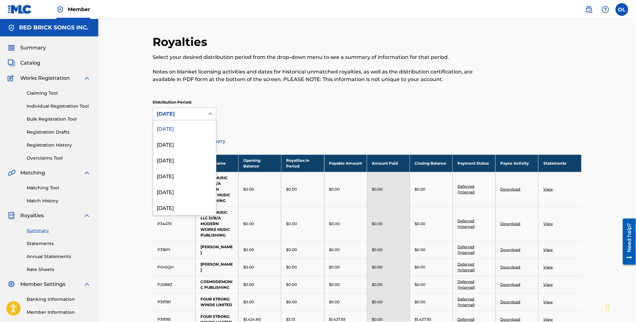 The height and width of the screenshot is (322, 636). What do you see at coordinates (59, 106) in the screenshot?
I see `a: Individual Registration Tool` at bounding box center [59, 106].